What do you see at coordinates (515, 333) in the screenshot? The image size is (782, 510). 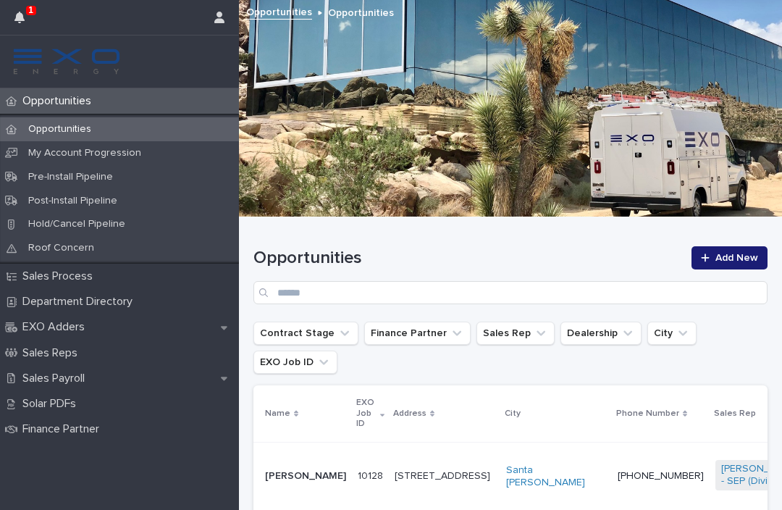 I see `button: Sales Rep` at bounding box center [515, 333].